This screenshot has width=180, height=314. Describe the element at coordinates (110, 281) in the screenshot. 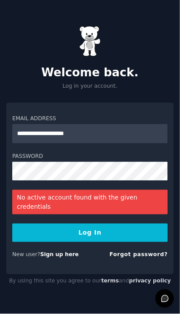

I see `a: terms` at that location.